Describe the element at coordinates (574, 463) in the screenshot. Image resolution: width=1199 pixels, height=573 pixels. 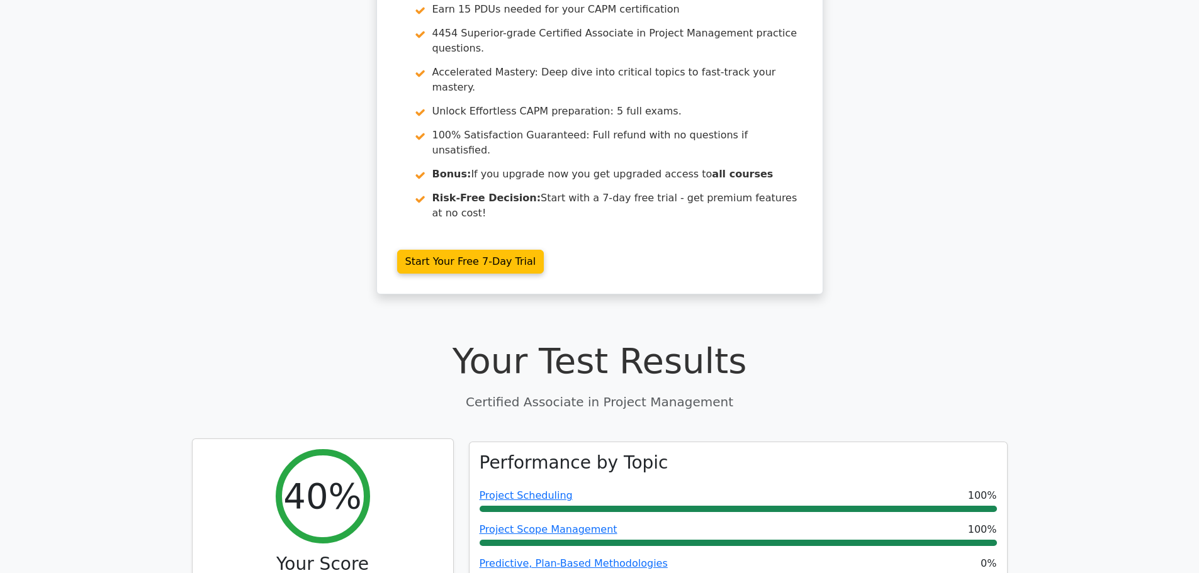
I see `h3: Performance by Topic` at that location.